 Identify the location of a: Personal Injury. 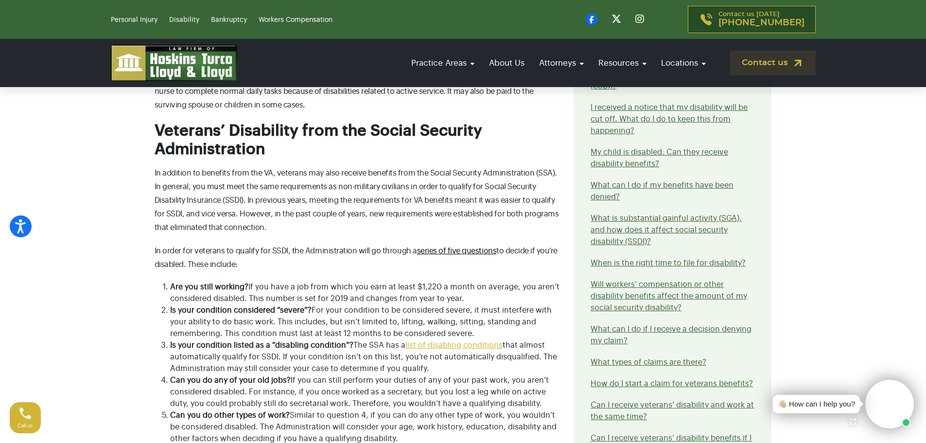
(134, 20).